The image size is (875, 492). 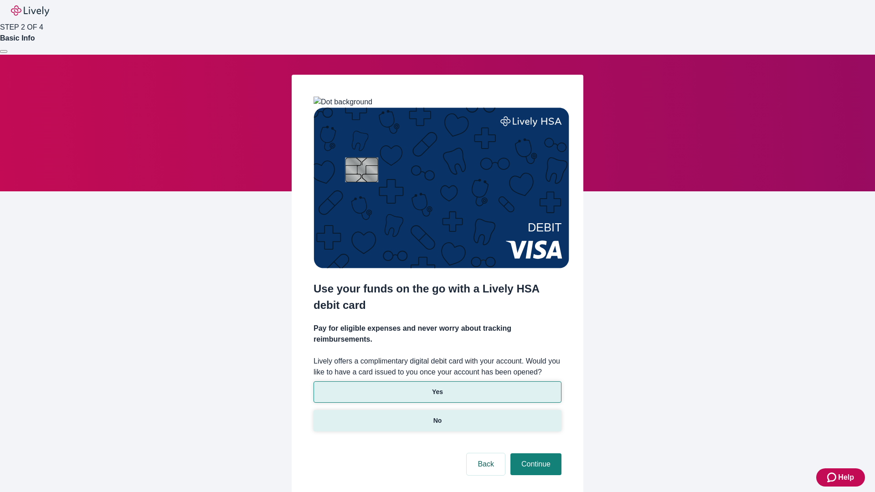 What do you see at coordinates (437, 392) in the screenshot?
I see `p: Yes` at bounding box center [437, 392].